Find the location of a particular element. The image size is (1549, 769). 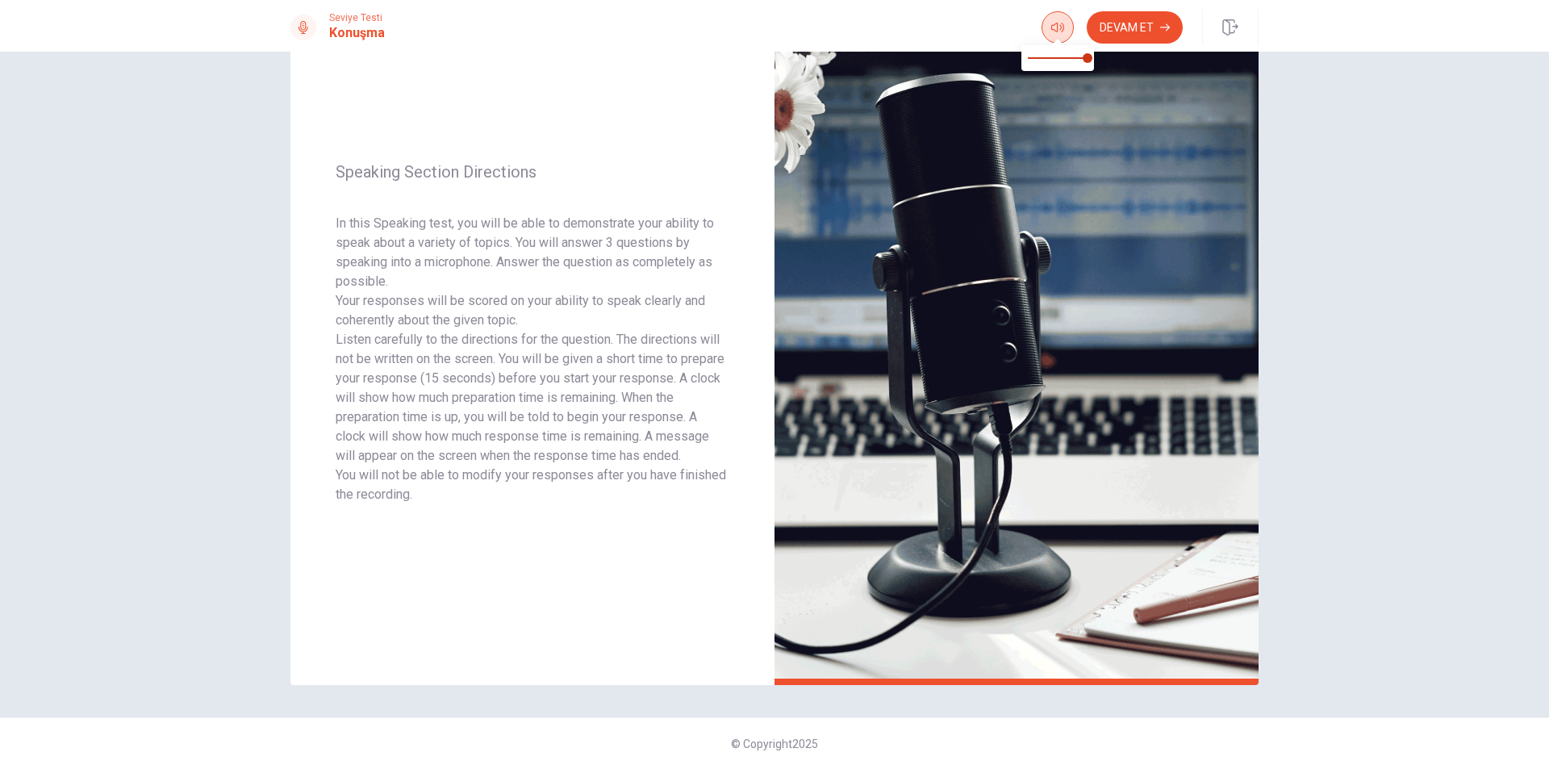

span: Speaking Section Directions is located at coordinates (533, 172).